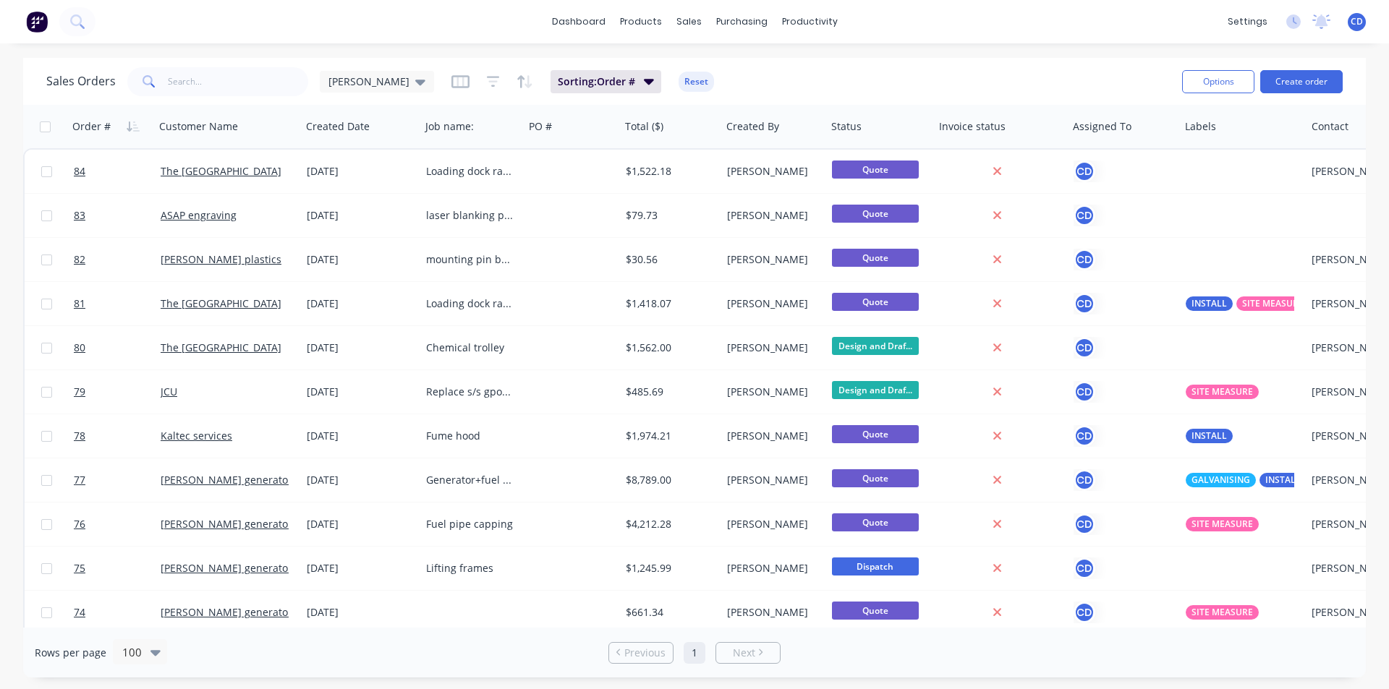 This screenshot has height=689, width=1389. Describe the element at coordinates (1246, 480) in the screenshot. I see `button: GALVANISINGINSTALL` at that location.